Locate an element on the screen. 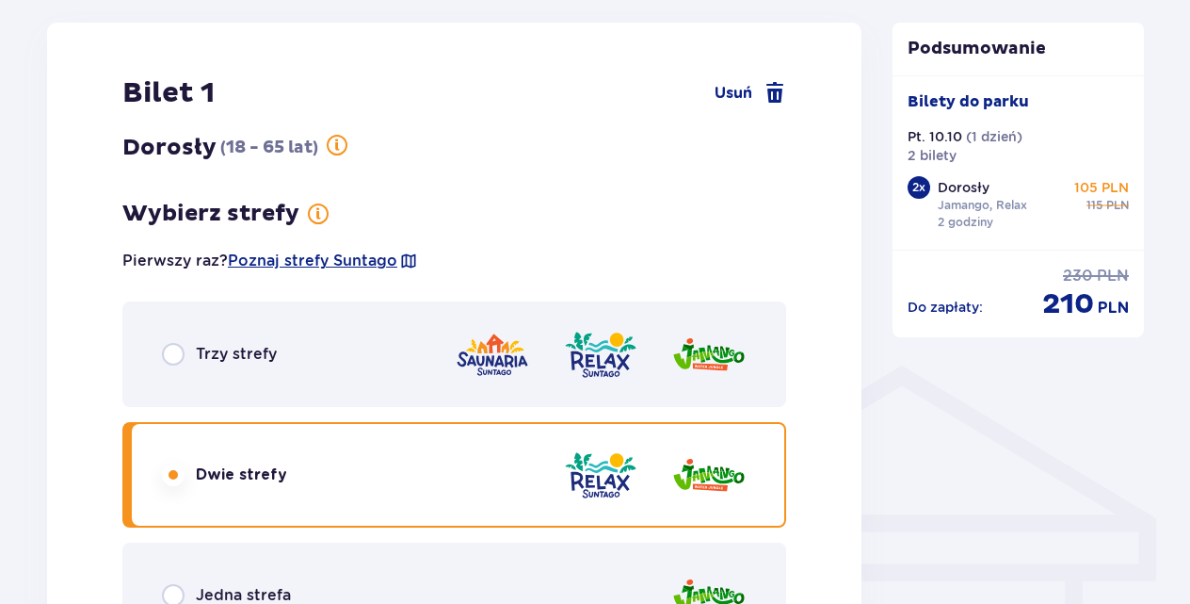 Image resolution: width=1190 pixels, height=604 pixels. span: 115 is located at coordinates (1094, 205).